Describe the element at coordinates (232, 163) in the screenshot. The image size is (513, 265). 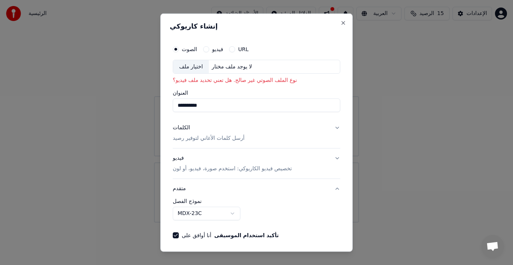
I see `div: فيديو` at that location.